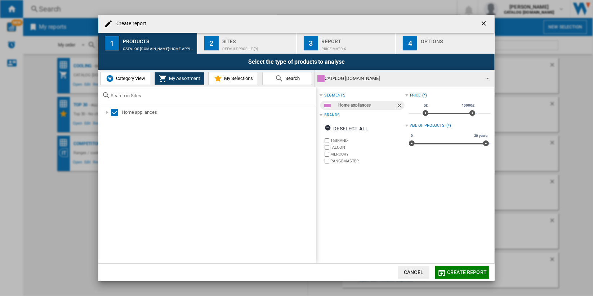  I want to click on div: Products, so click(158, 39).